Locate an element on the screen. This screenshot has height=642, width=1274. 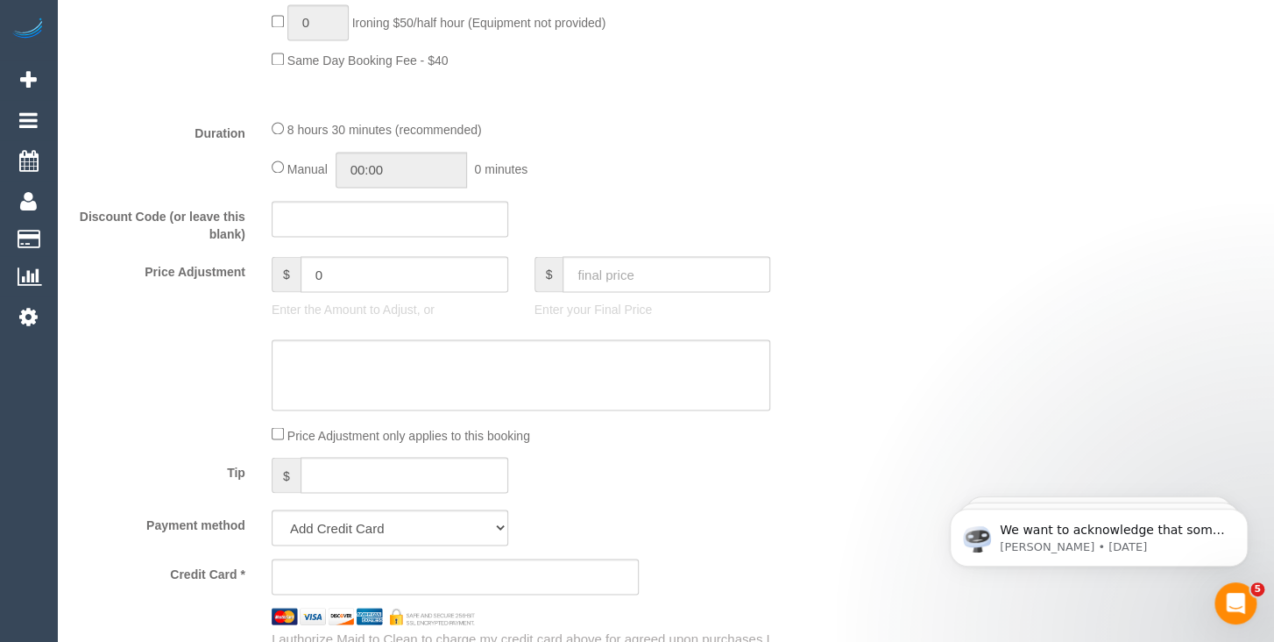
img: Automaid Logo is located at coordinates (28, 30).